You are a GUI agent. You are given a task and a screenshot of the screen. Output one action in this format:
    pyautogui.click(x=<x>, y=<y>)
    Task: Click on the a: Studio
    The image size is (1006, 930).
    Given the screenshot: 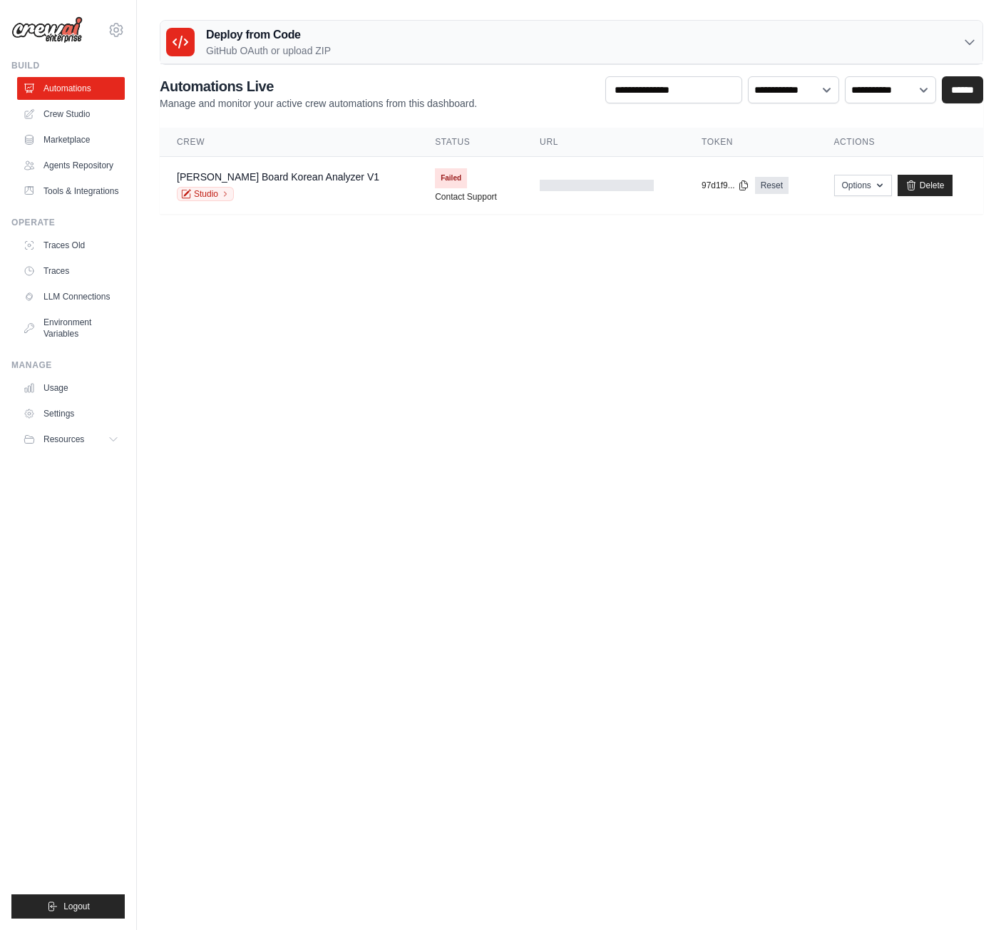 What is the action you would take?
    pyautogui.click(x=205, y=194)
    